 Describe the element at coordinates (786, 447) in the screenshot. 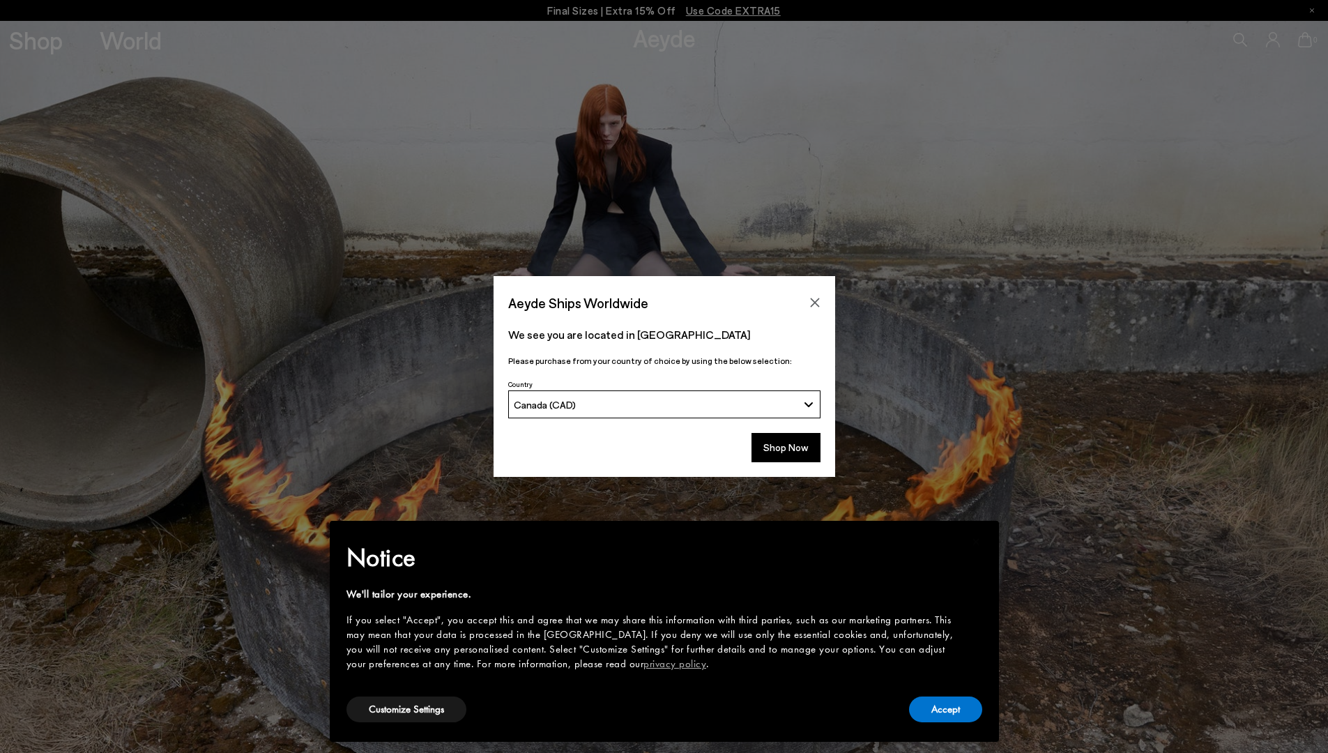

I see `button: Shop Now` at that location.